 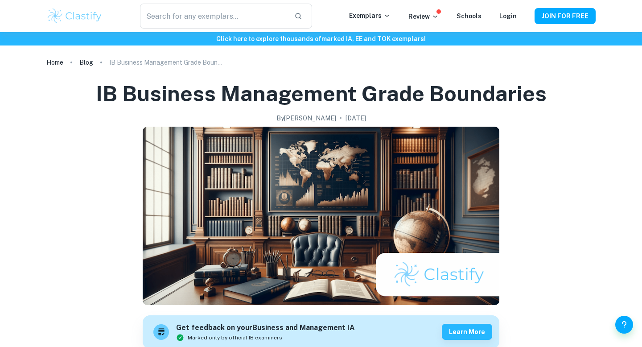 What do you see at coordinates (265, 327) in the screenshot?
I see `h6: Get feedback on your Business and Management IA` at bounding box center [265, 327].